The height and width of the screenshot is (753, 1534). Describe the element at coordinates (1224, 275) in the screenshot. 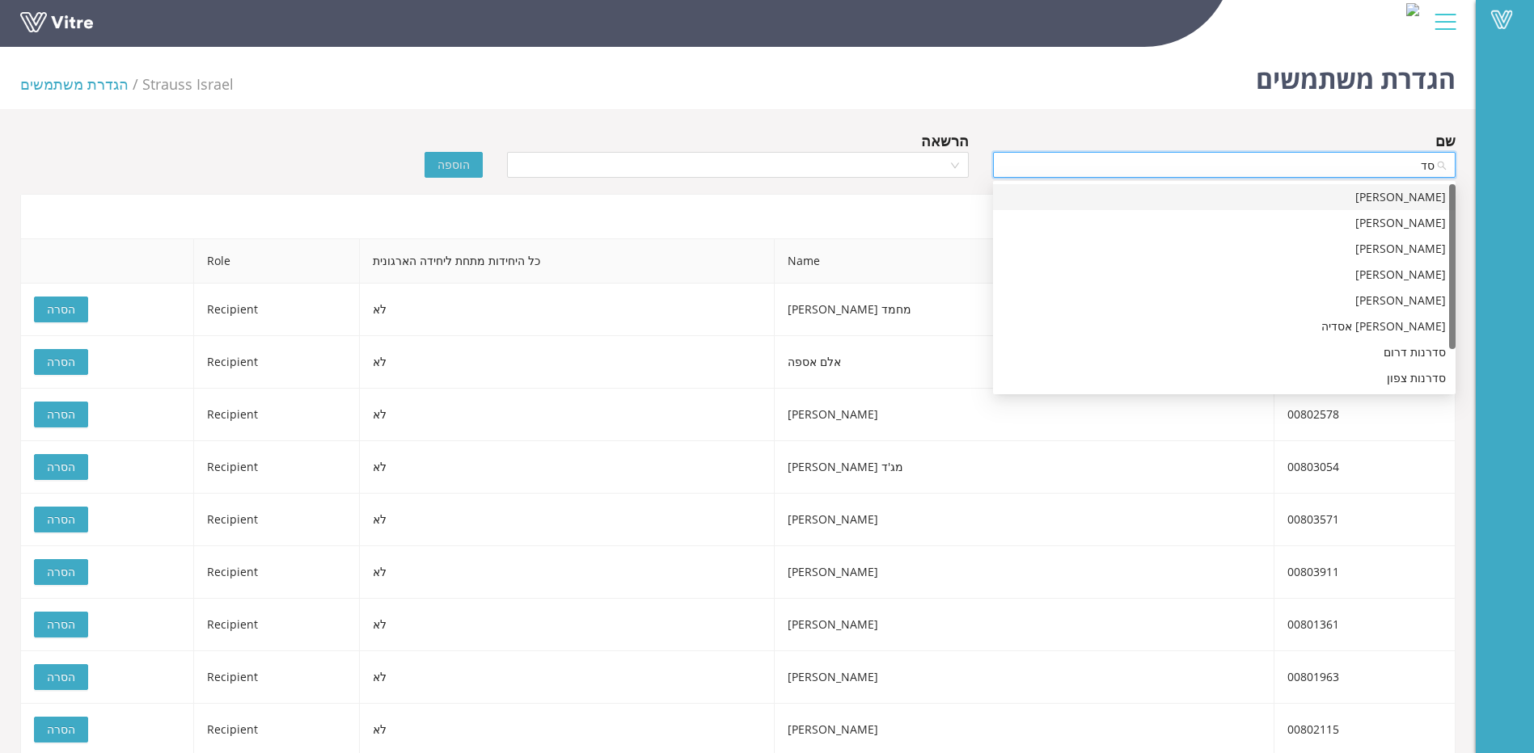

I see `div: תומר אופיר אסדו` at that location.